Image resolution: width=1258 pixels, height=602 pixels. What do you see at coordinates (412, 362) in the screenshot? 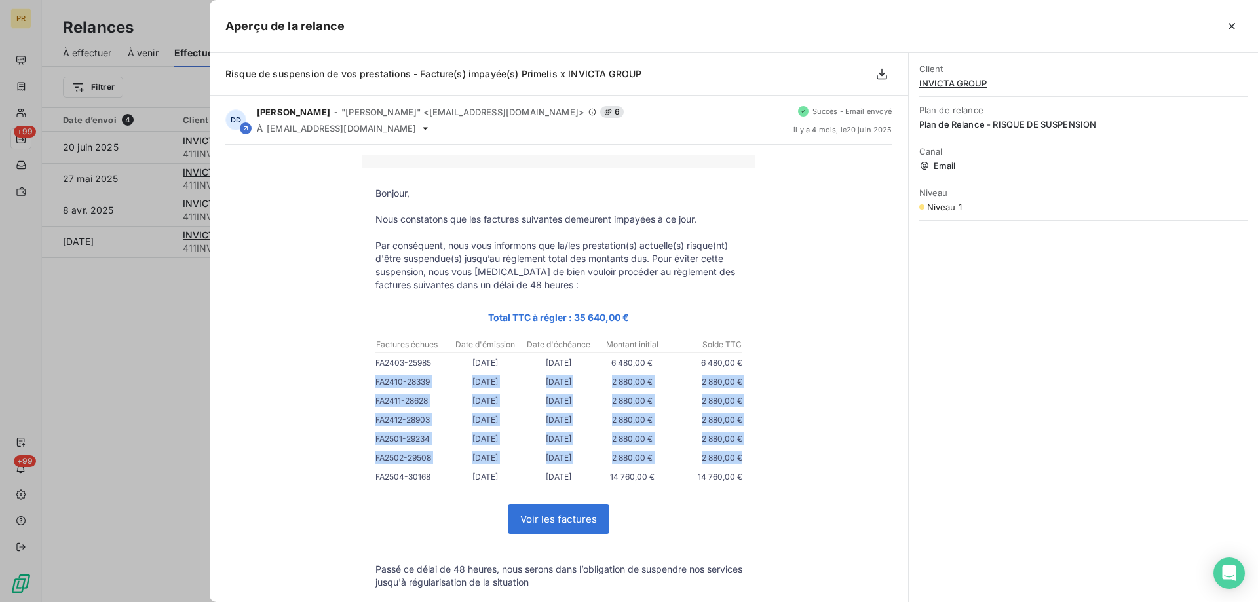
I see `p: FA2403-25985` at bounding box center [412, 362].